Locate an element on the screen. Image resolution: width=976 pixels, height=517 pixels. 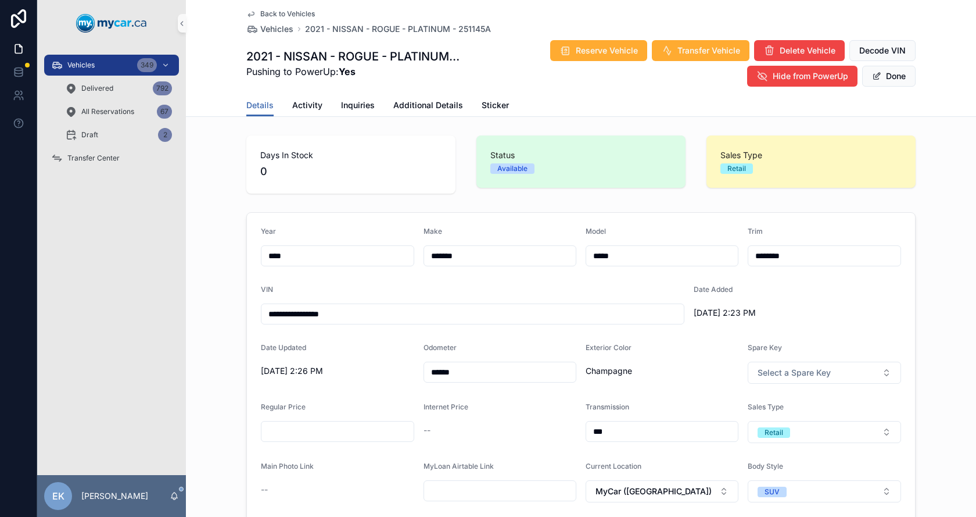
span: Hide from PowerUp is located at coordinates (811, 76).